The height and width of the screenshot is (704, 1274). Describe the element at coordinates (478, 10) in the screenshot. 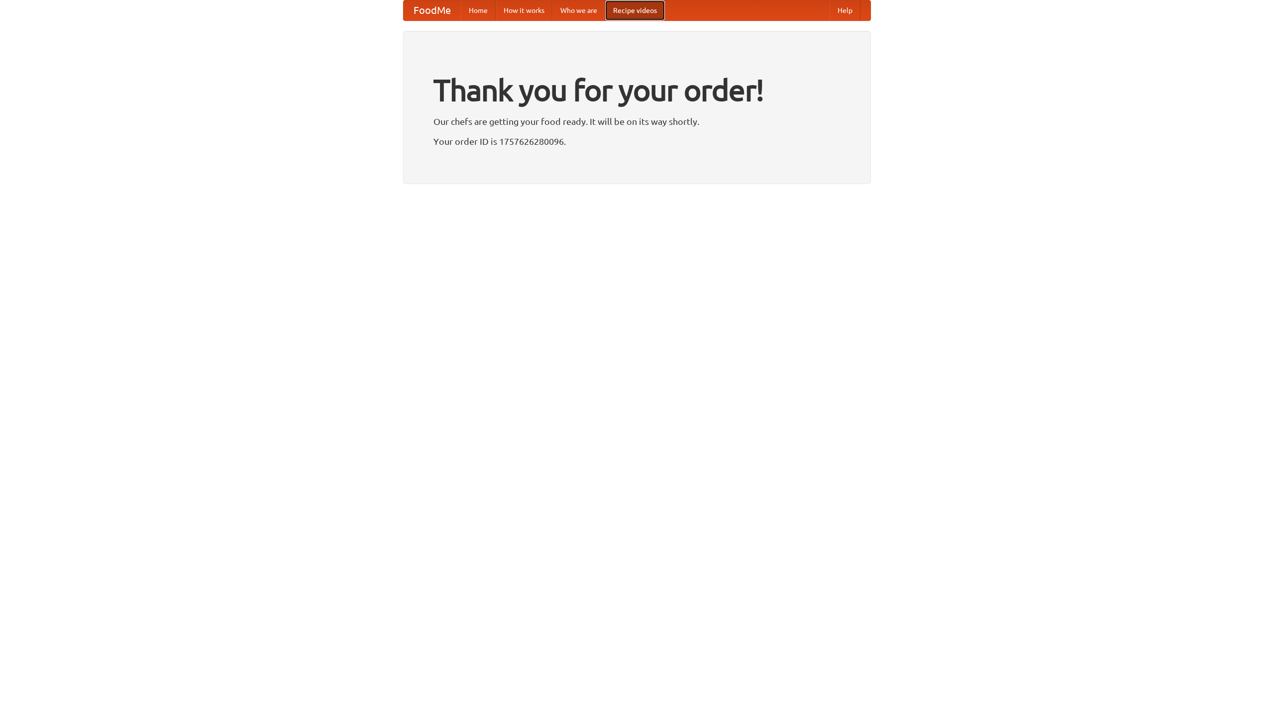

I see `a: Home` at that location.